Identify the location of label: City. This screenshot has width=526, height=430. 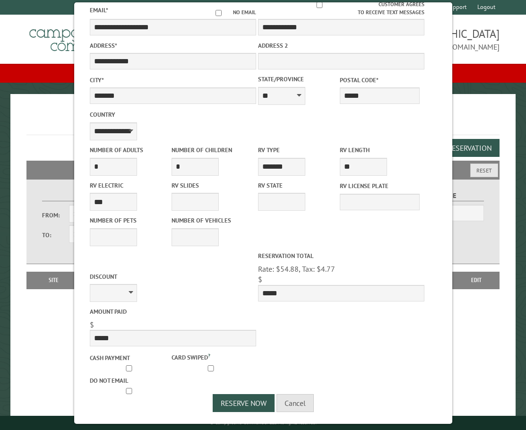
(173, 80).